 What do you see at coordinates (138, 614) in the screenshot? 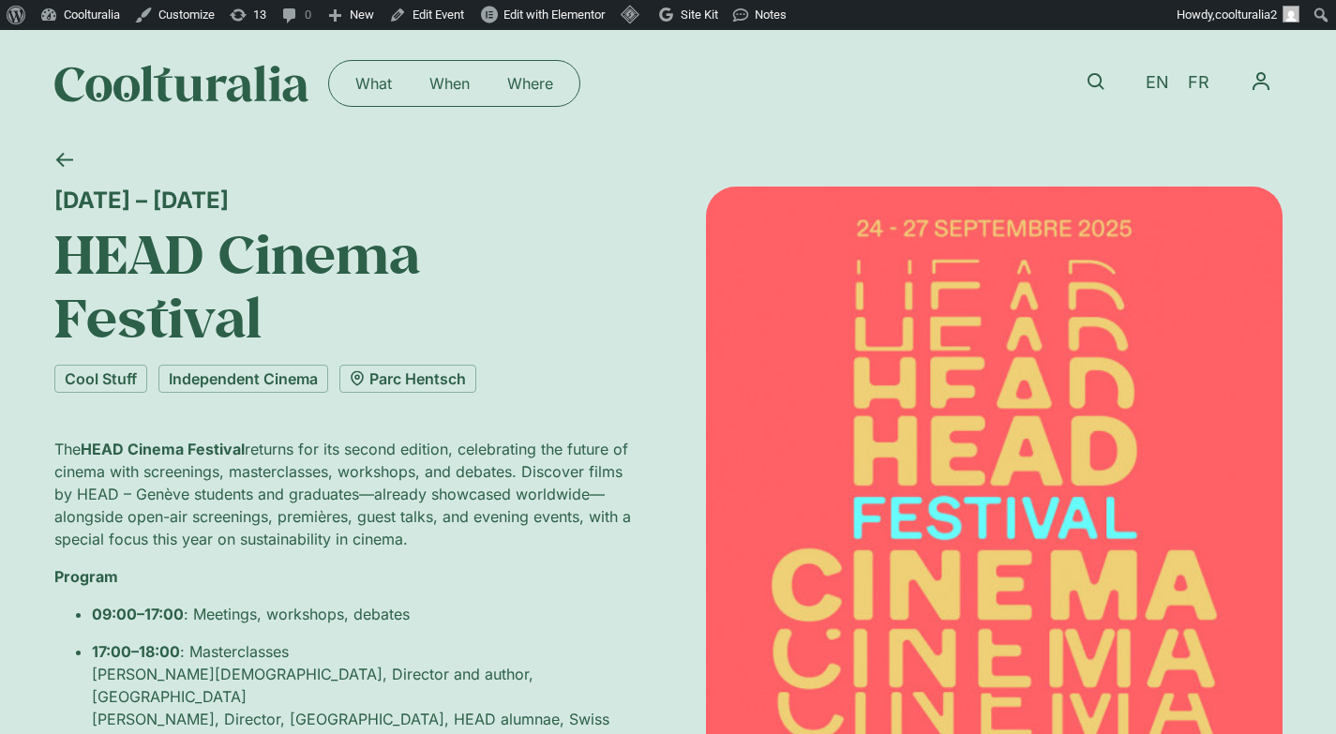
I see `strong: 09:00–17:00` at bounding box center [138, 614].